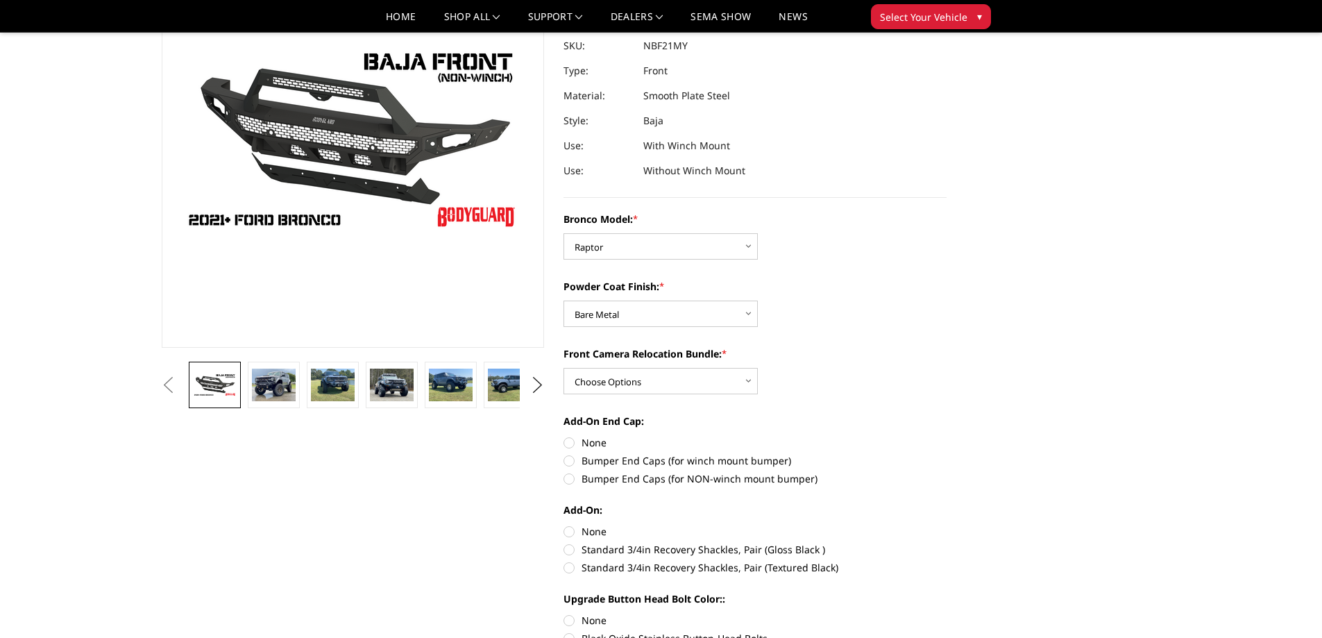  I want to click on dt: SKU:, so click(598, 46).